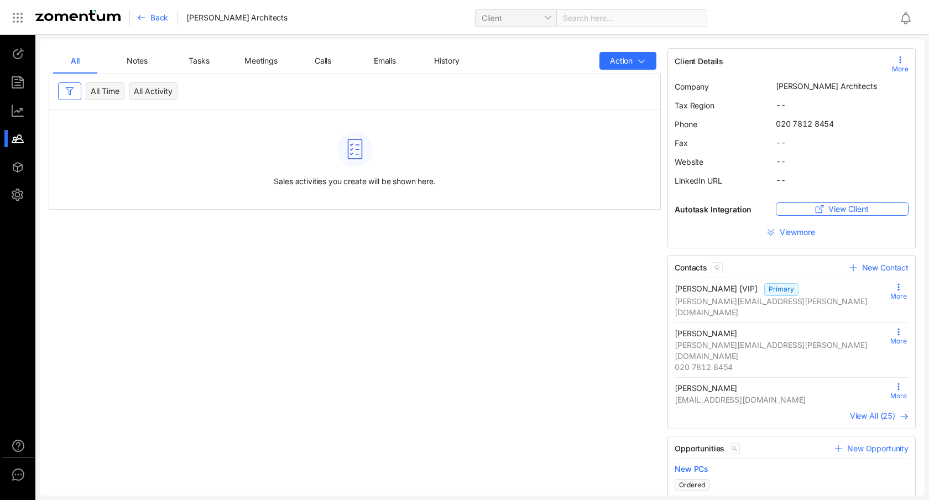 This screenshot has height=500, width=929. What do you see at coordinates (798, 232) in the screenshot?
I see `span: View more` at bounding box center [798, 232].